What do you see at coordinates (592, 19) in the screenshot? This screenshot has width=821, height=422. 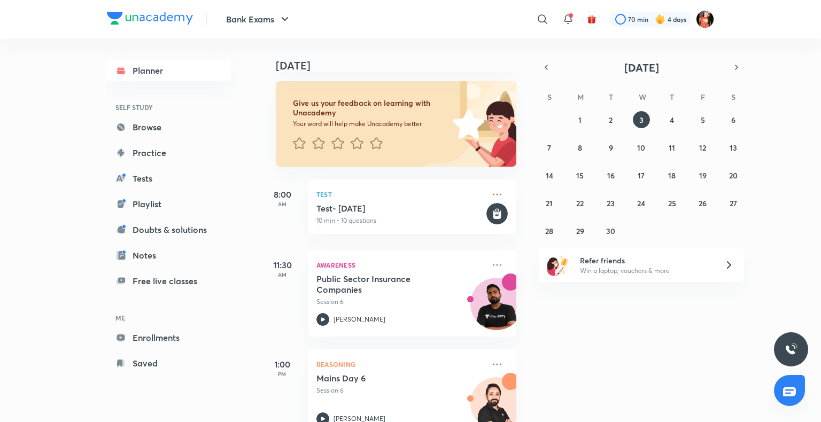 I see `img: avatar` at bounding box center [592, 19].